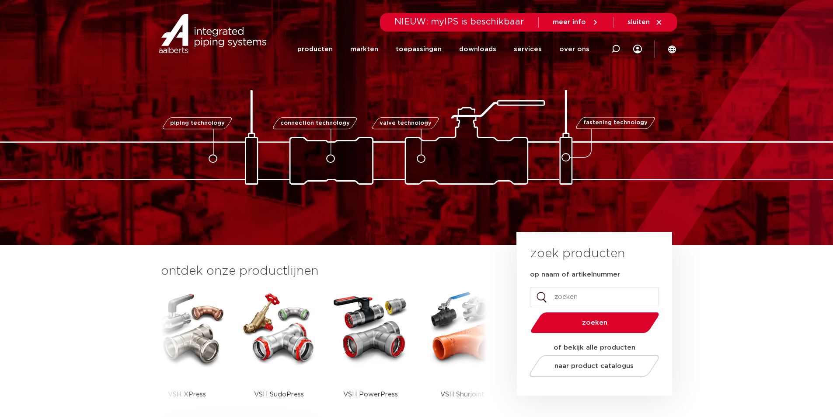 The image size is (833, 417). What do you see at coordinates (594, 297) in the screenshot?
I see `input: zoeken` at bounding box center [594, 297].